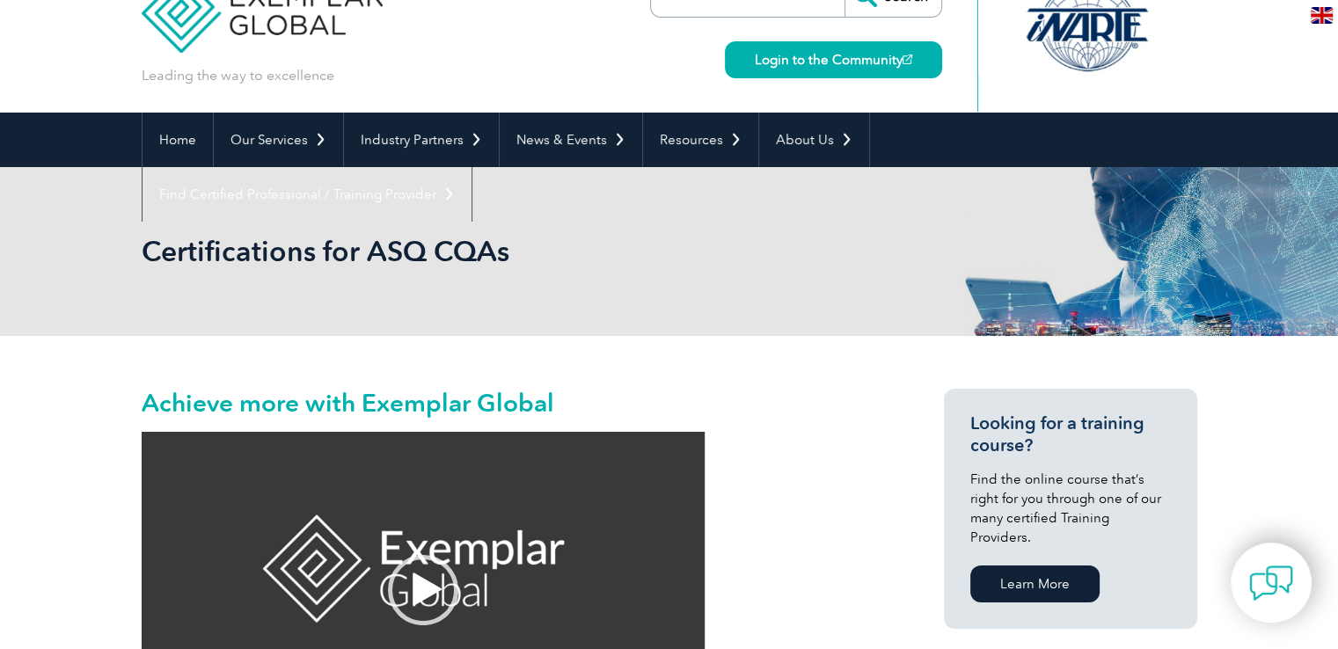 The image size is (1338, 649). What do you see at coordinates (307, 194) in the screenshot?
I see `a: Find Certified Professional / Training Provider` at bounding box center [307, 194].